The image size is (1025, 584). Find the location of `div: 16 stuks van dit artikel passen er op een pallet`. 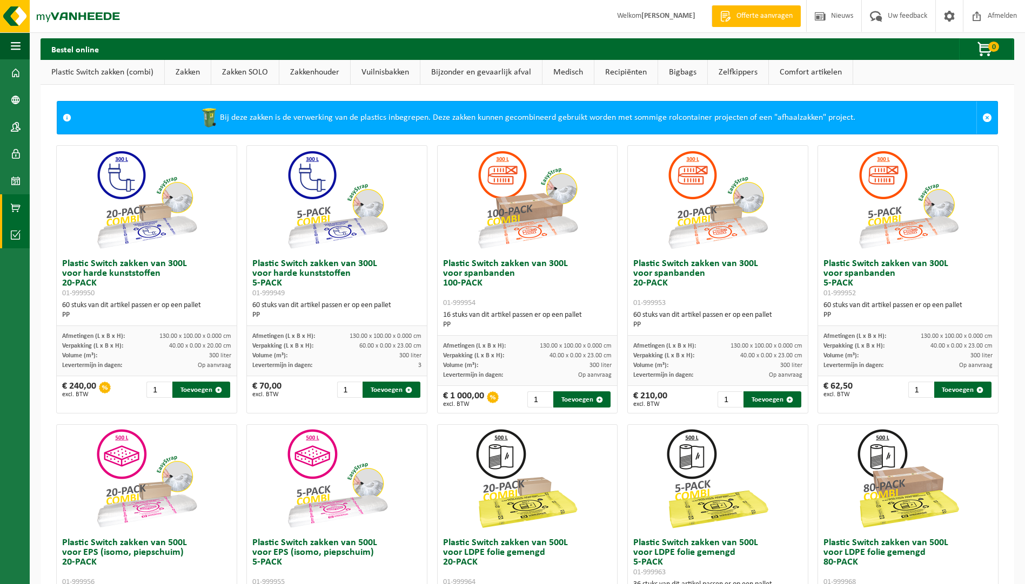

div: 16 stuks van dit artikel passen er op een pallet is located at coordinates (527, 320).